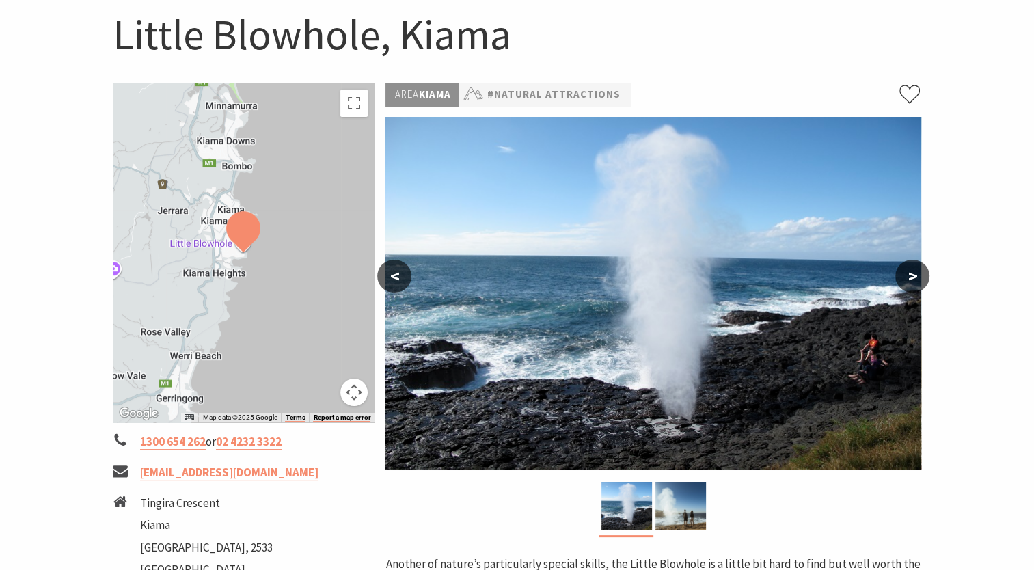 This screenshot has height=570, width=1034. I want to click on button: Map camera controls, so click(354, 392).